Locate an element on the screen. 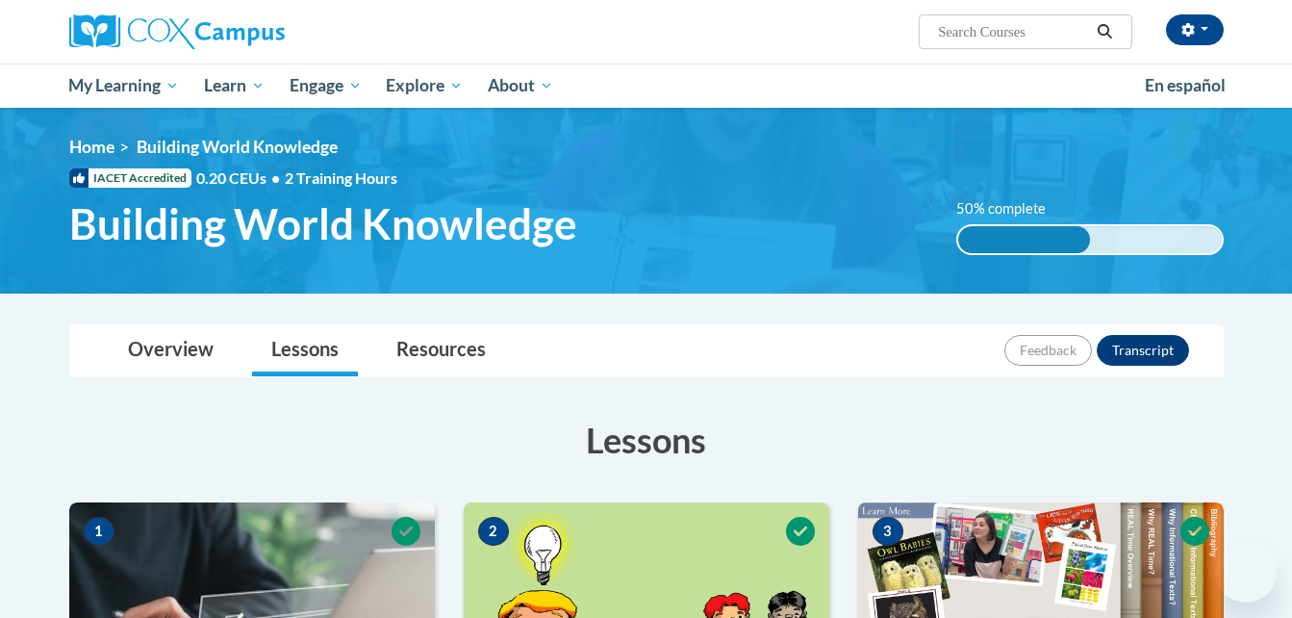  a: My Learning is located at coordinates (124, 86).